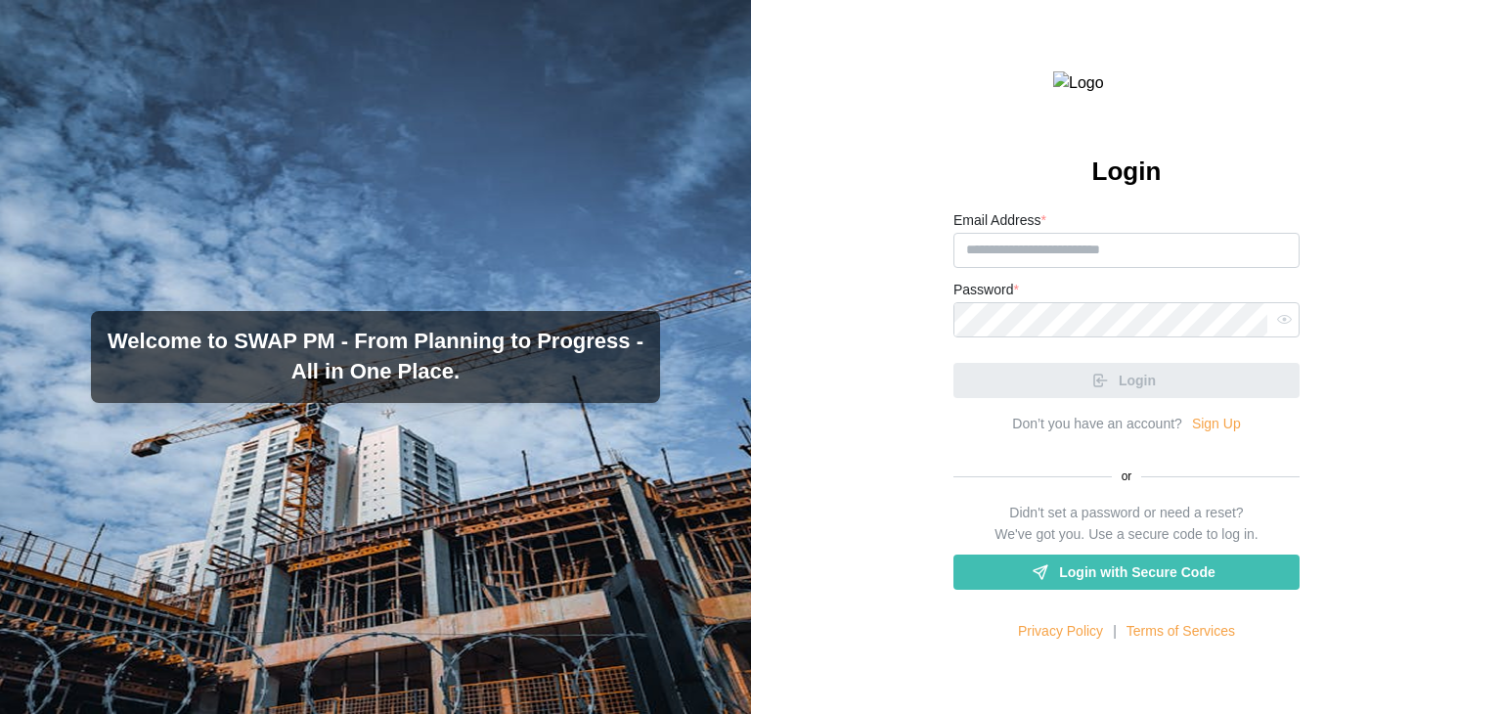 The image size is (1502, 714). What do you see at coordinates (1126, 476) in the screenshot?
I see `div: or` at bounding box center [1126, 476].